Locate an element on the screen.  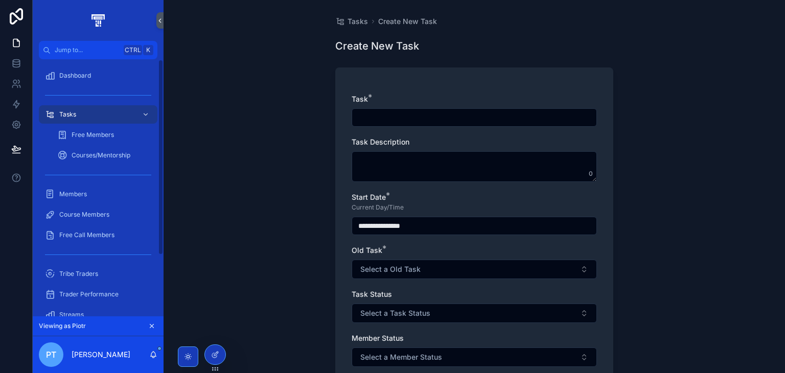
span: Old Task is located at coordinates (367, 250).